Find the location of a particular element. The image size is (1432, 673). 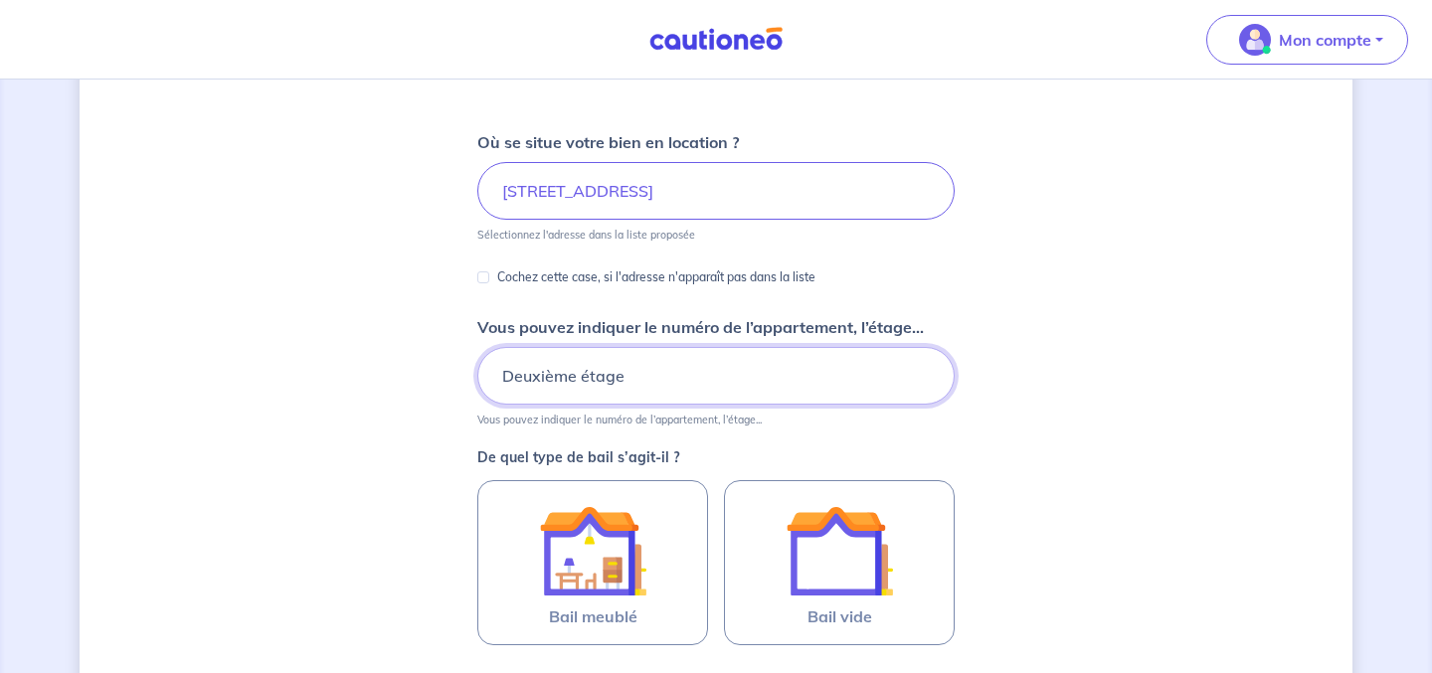

p: De quel type de bail s’agit-il ? is located at coordinates (716, 458).